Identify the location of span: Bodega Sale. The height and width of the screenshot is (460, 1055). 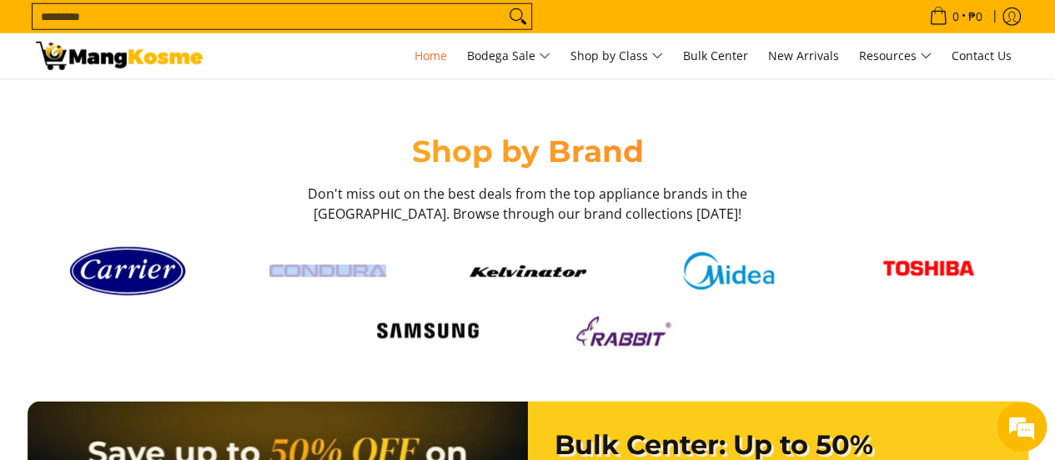
(509, 56).